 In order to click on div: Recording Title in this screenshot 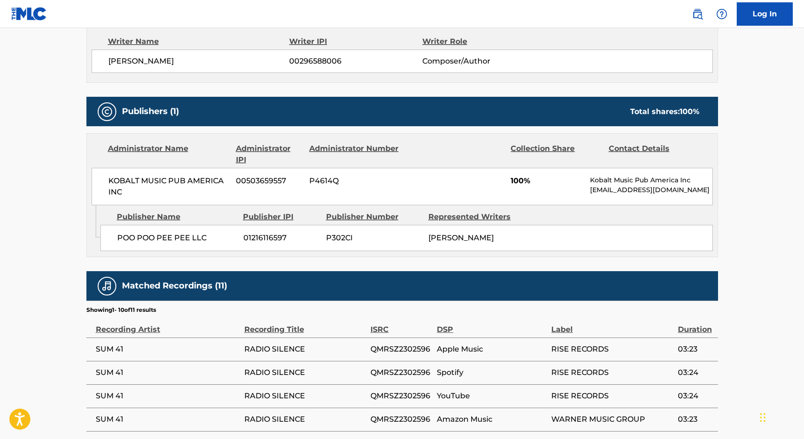, I will do `click(305, 324)`.